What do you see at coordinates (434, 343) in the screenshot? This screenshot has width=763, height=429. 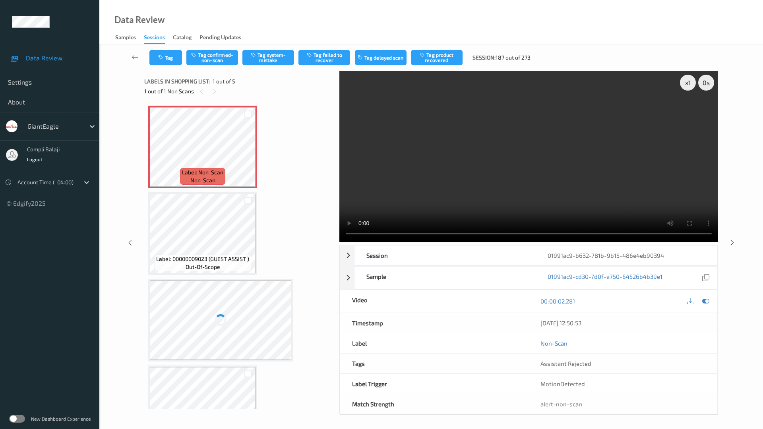 I see `div: Label` at bounding box center [434, 343].